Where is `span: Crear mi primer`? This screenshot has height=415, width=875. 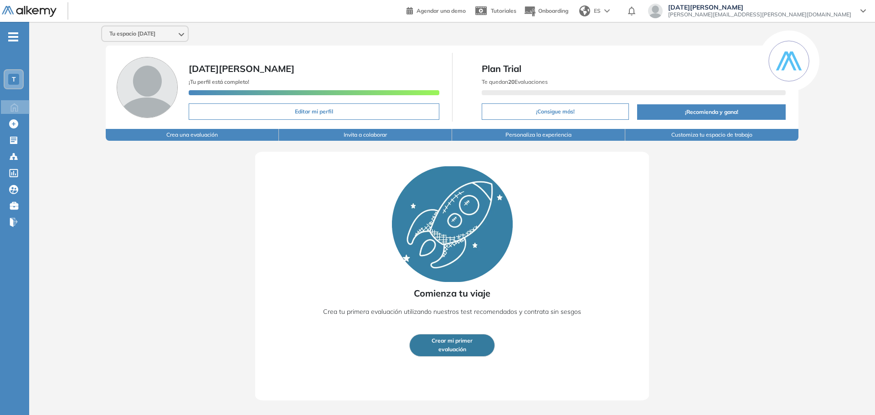
span: Crear mi primer is located at coordinates (452, 341).